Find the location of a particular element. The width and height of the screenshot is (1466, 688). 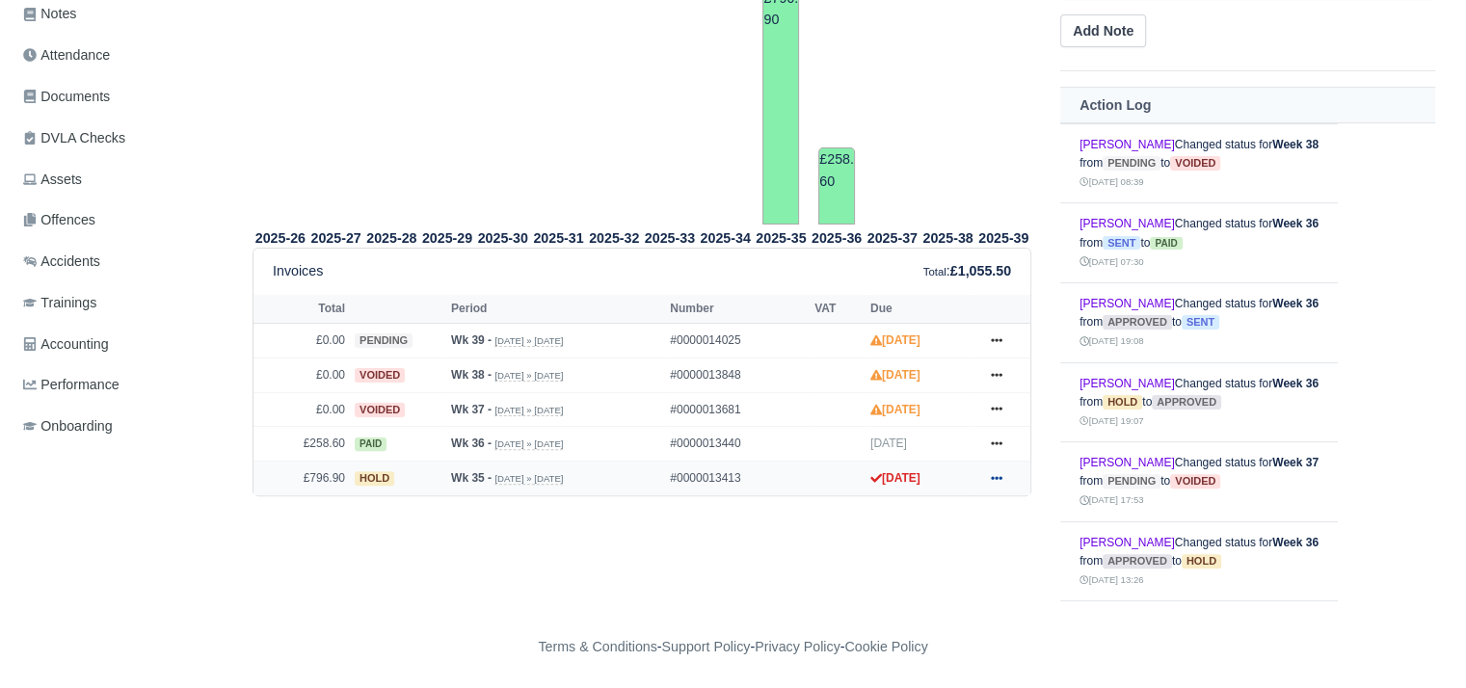

th: Total is located at coordinates (302, 309).